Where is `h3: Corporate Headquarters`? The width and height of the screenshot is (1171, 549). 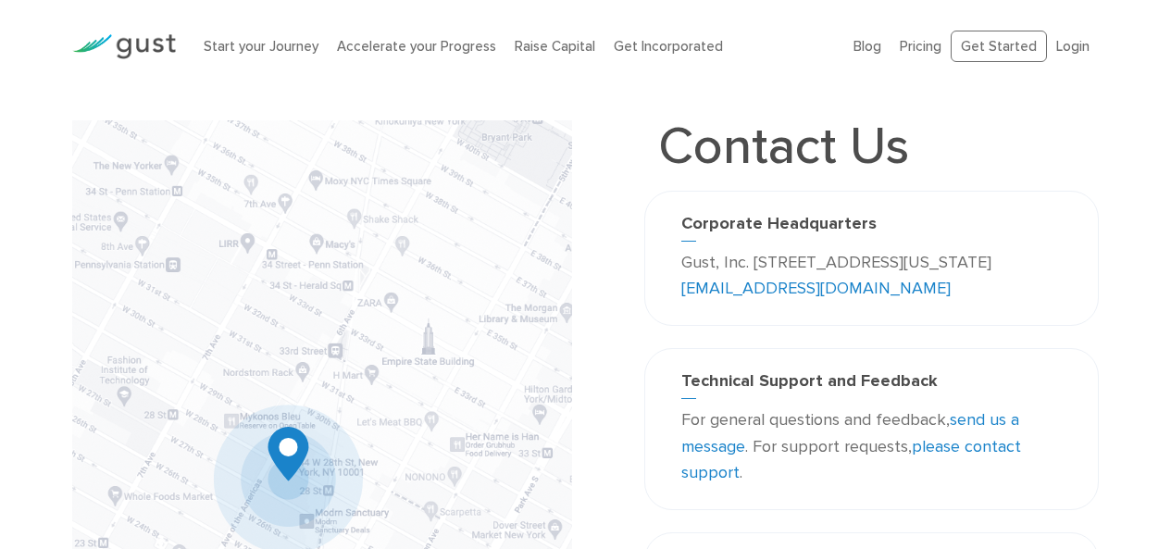
h3: Corporate Headquarters is located at coordinates (871, 228).